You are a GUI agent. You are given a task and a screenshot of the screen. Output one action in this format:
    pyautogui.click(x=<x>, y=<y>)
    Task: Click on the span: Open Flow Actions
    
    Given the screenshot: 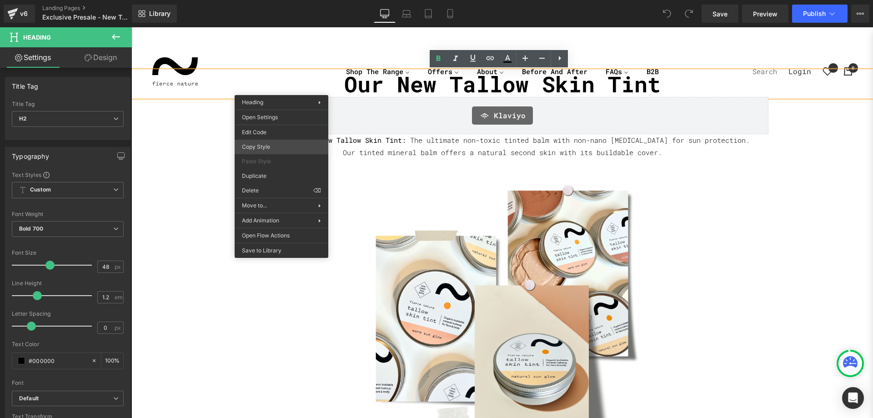 What is the action you would take?
    pyautogui.click(x=282, y=236)
    